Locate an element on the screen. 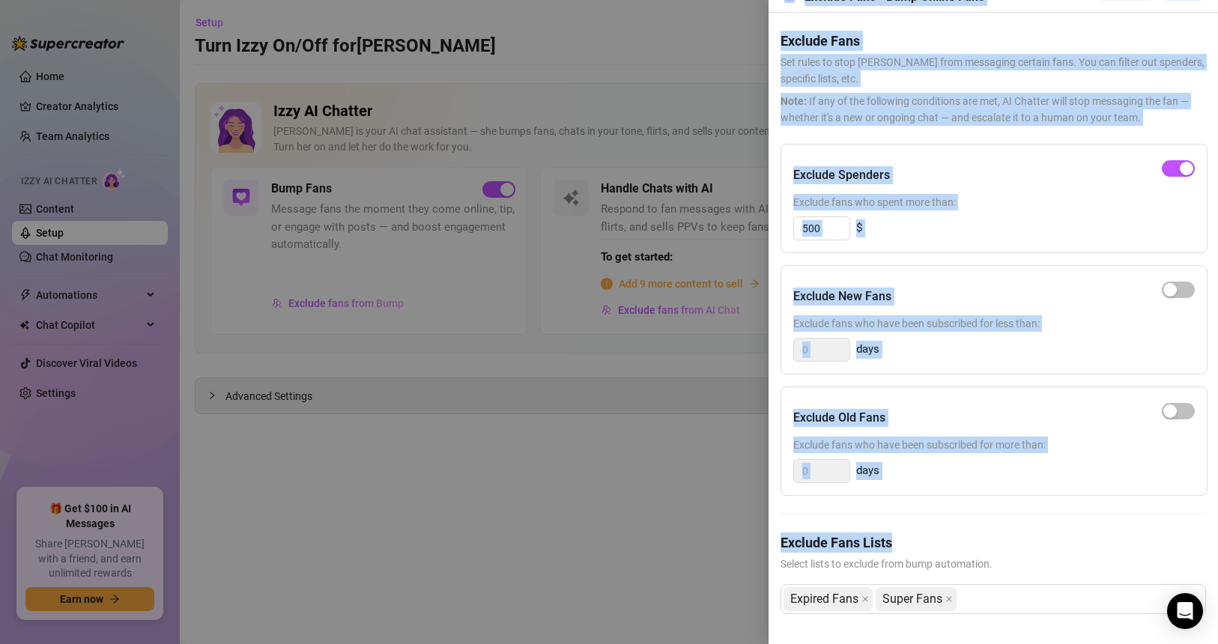  h5: Exclude Fans is located at coordinates (993, 40).